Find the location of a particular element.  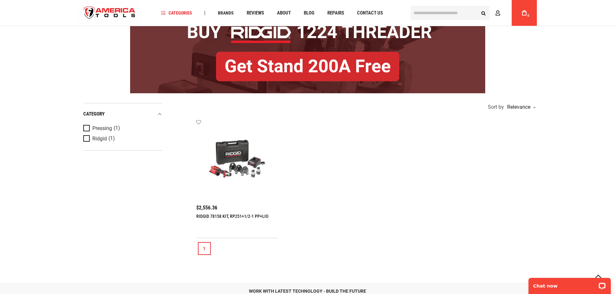

button: Open LiveChat chat widget is located at coordinates (78, 12).